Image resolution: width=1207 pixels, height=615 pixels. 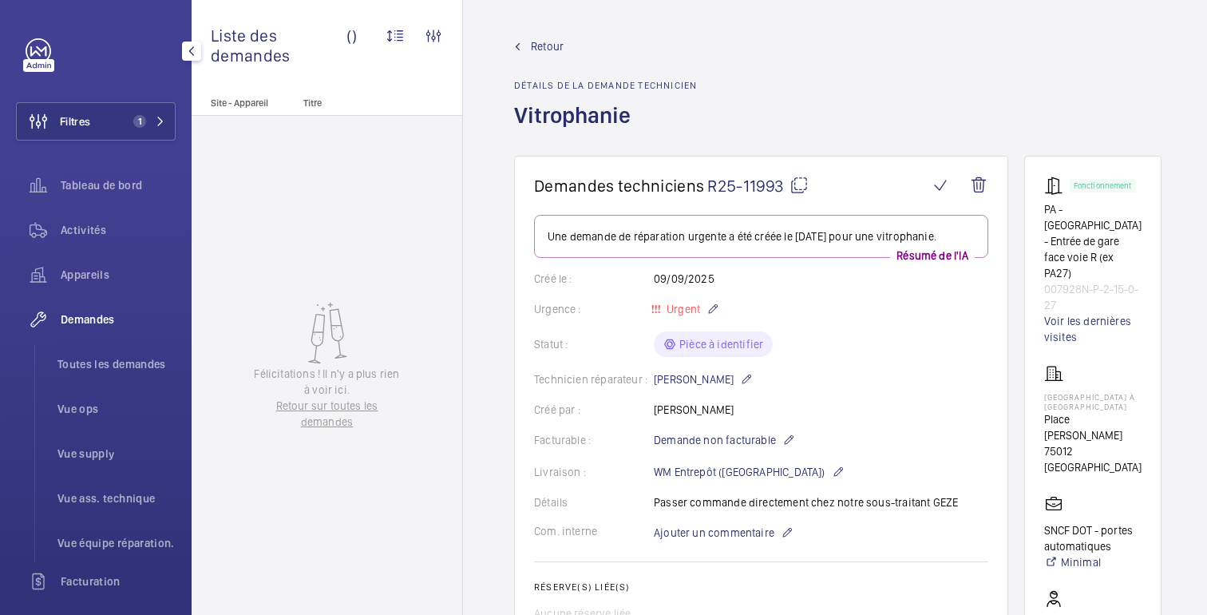 What do you see at coordinates (140, 121) in the screenshot?
I see `font: 1` at bounding box center [140, 121].